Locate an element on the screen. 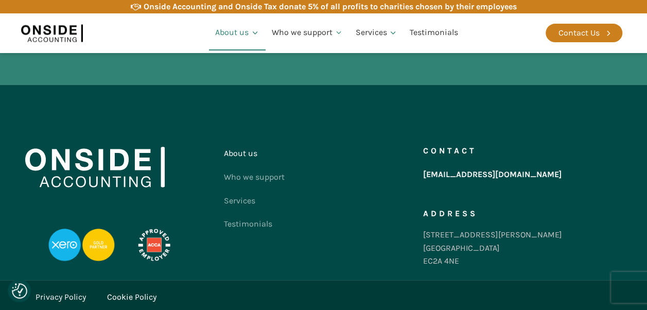 Image resolution: width=647 pixels, height=310 pixels. img: APPROVED-EMPLOYER-PROFESSIONAL-DEVELOPMENT-REVERSED_LOGO is located at coordinates (154, 245).